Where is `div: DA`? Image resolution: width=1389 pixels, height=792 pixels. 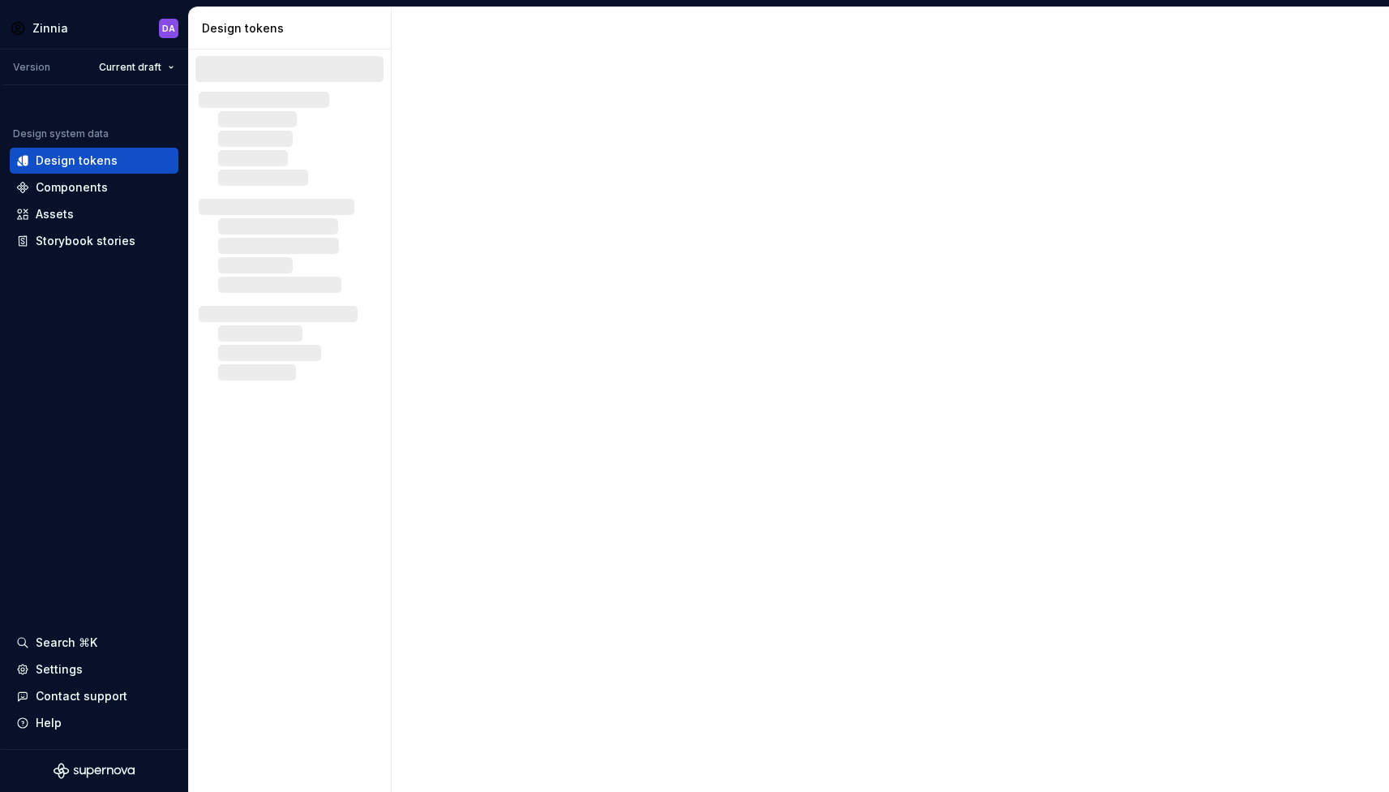 div: DA is located at coordinates (169, 28).